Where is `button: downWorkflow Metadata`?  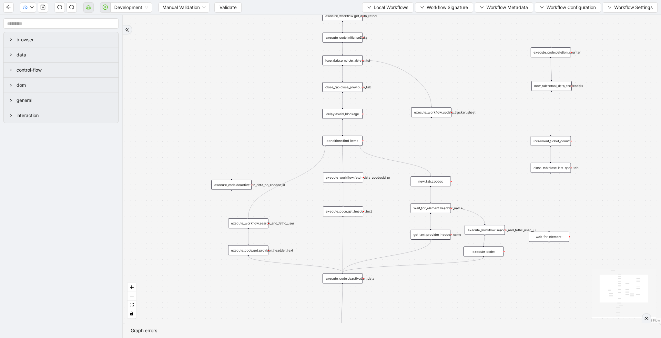
button: downWorkflow Metadata is located at coordinates (504, 7).